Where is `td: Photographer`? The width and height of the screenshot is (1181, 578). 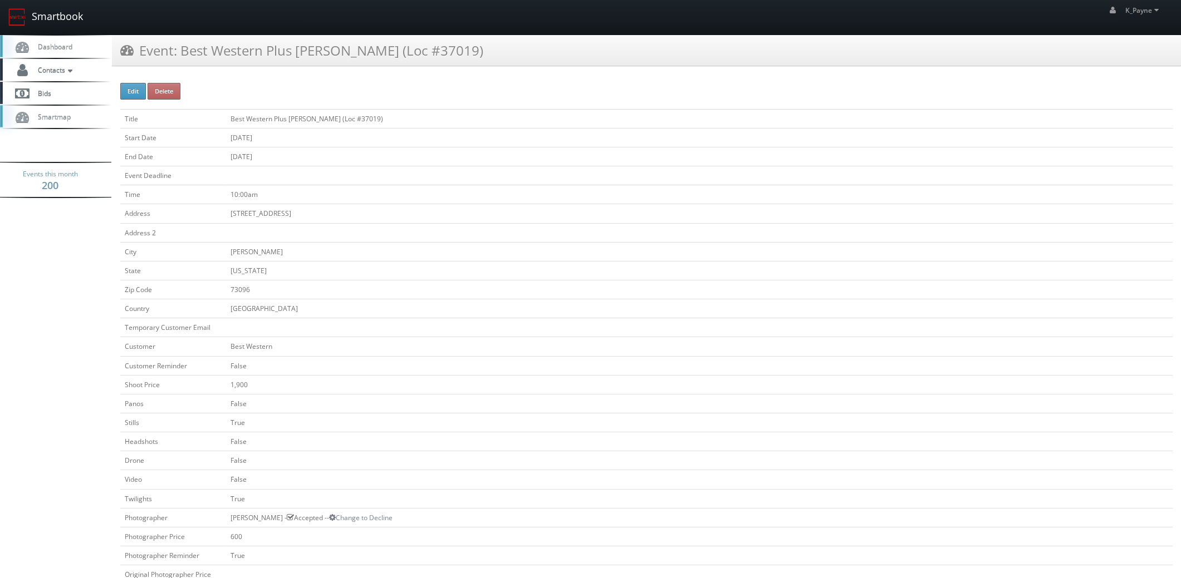 td: Photographer is located at coordinates (173, 518).